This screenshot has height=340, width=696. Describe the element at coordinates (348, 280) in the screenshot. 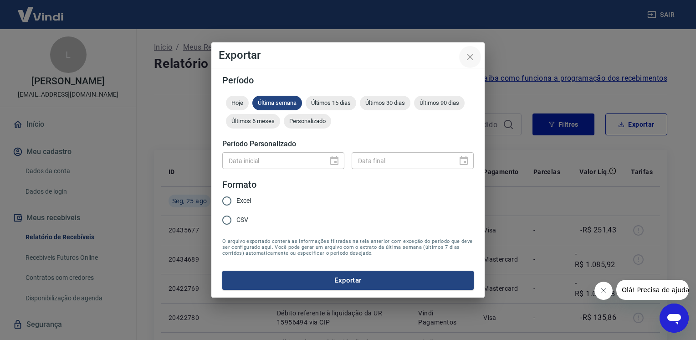

I see `button: Exportar` at that location.